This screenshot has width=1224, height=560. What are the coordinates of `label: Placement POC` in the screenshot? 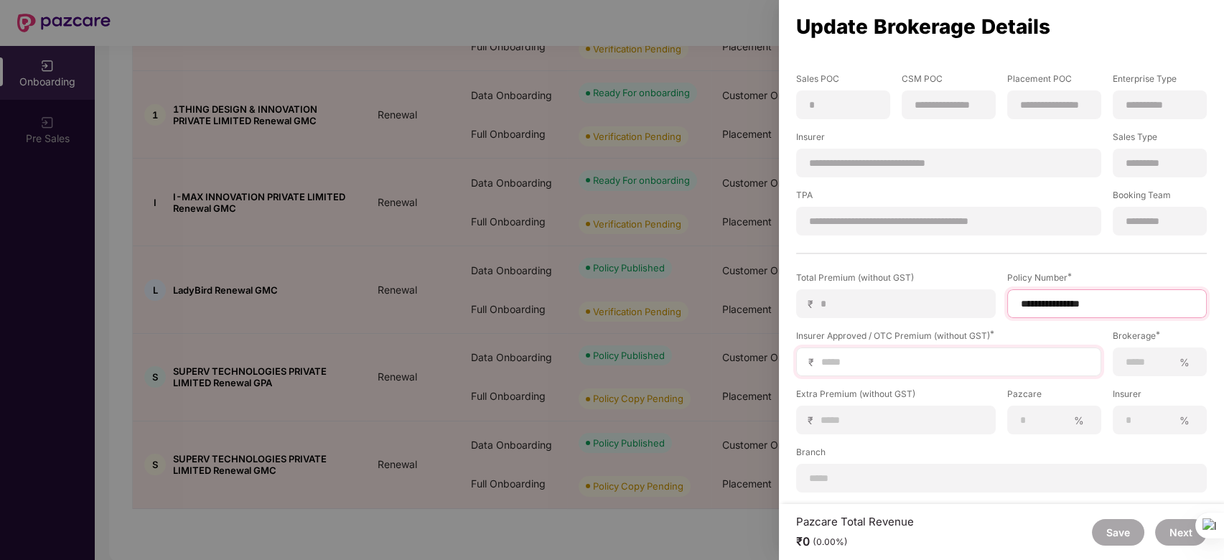 It's located at (1054, 81).